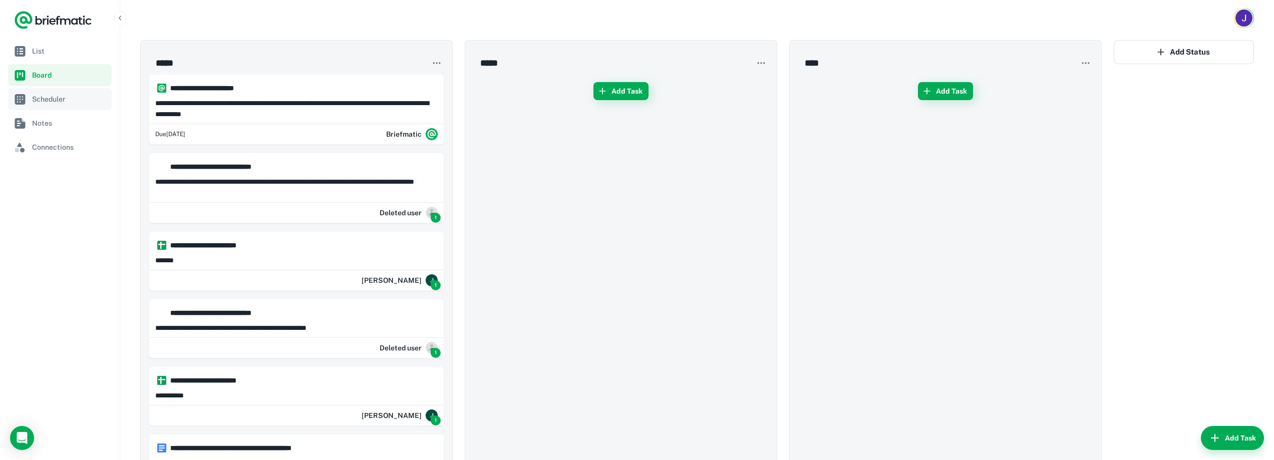  What do you see at coordinates (60, 75) in the screenshot?
I see `a: Board` at bounding box center [60, 75].